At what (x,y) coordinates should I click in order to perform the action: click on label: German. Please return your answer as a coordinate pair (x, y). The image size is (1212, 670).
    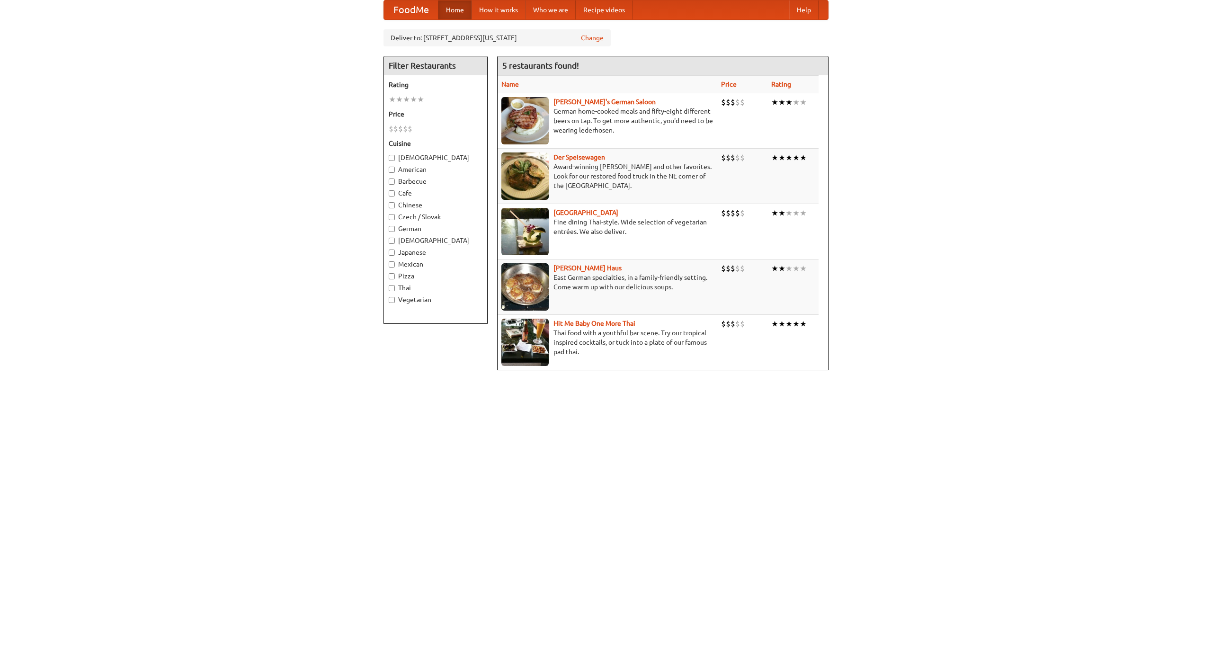
    Looking at the image, I should click on (436, 229).